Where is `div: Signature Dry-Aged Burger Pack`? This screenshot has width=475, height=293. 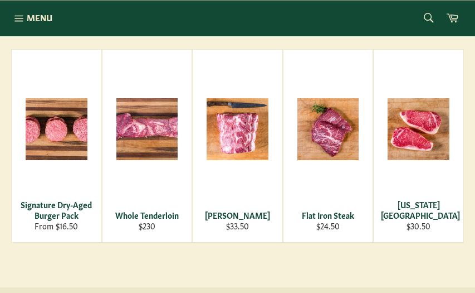 div: Signature Dry-Aged Burger Pack is located at coordinates (57, 210).